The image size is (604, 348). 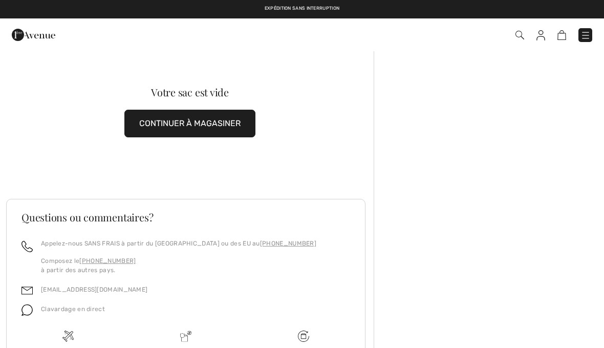 I want to click on h3: Questions ou commentaires?, so click(x=186, y=217).